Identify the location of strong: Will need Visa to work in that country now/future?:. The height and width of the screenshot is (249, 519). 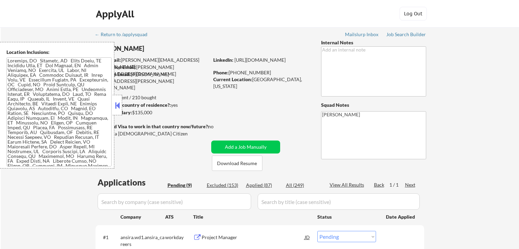
(152, 126).